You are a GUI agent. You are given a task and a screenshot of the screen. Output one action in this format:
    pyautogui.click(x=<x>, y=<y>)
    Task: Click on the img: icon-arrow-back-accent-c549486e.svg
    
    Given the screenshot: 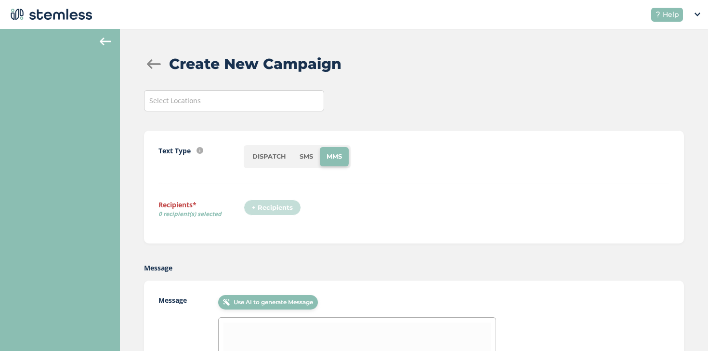 What is the action you would take?
    pyautogui.click(x=106, y=41)
    